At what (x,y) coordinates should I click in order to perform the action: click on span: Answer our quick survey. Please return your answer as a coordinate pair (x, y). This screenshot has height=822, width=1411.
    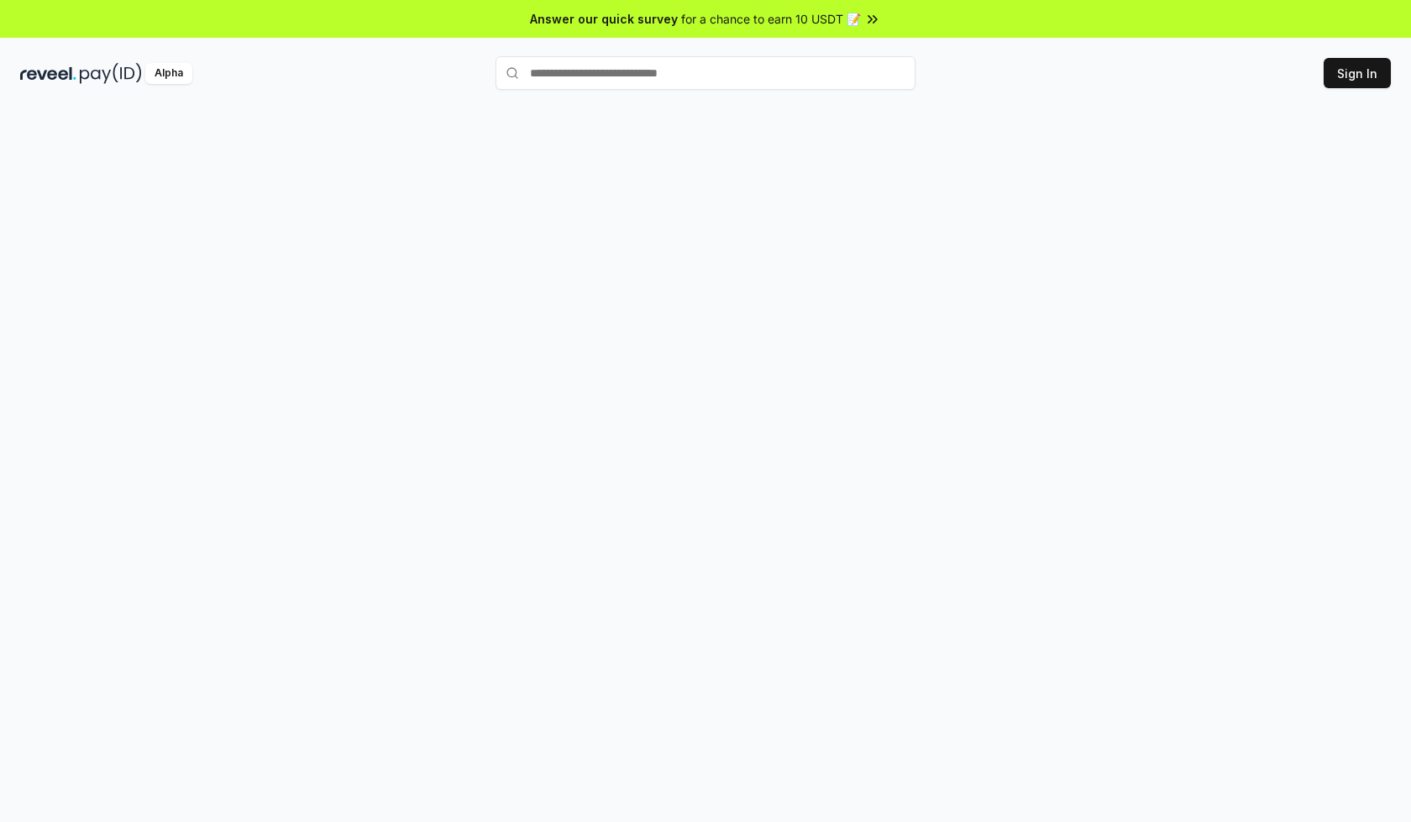
    Looking at the image, I should click on (604, 18).